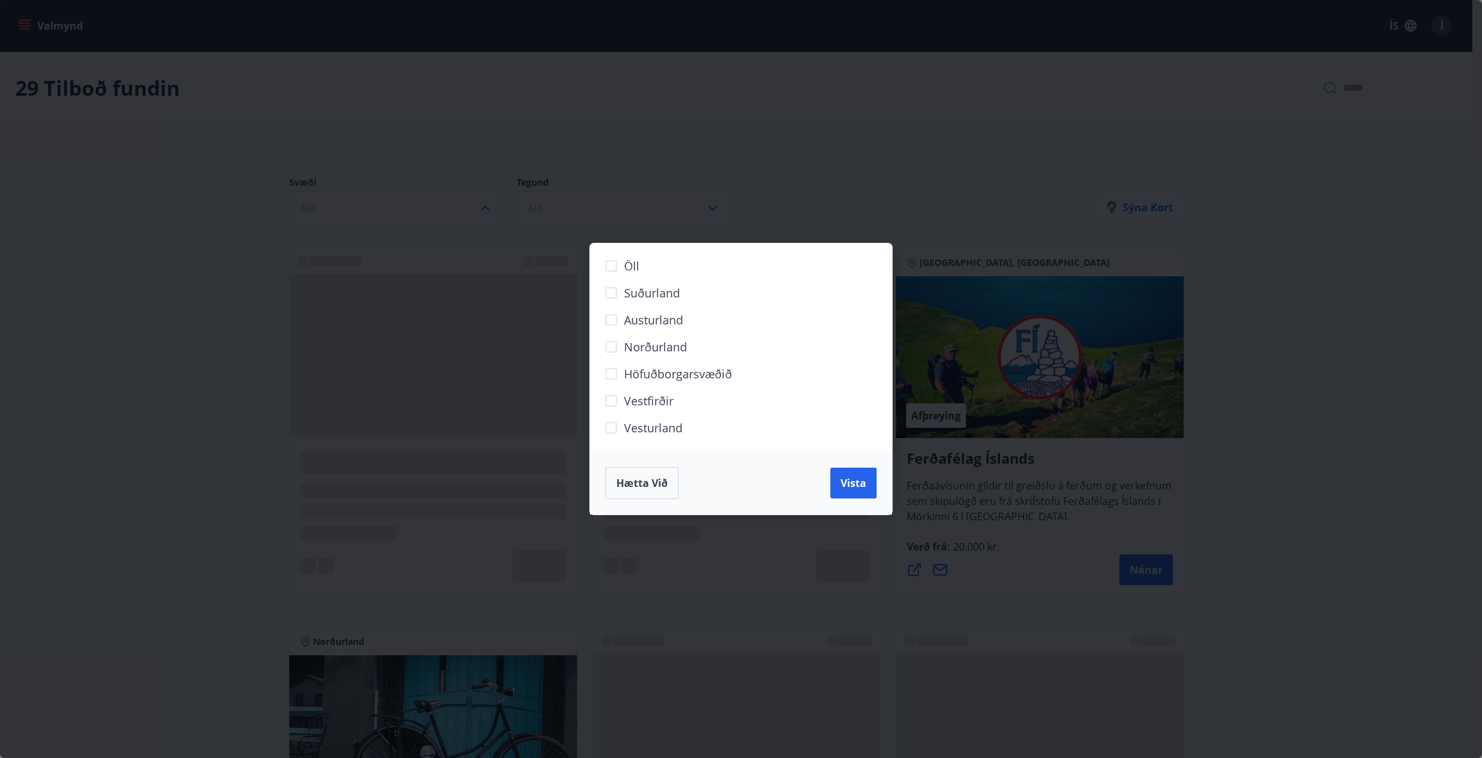  Describe the element at coordinates (678, 374) in the screenshot. I see `span: Höfuðborgarsvæðið` at that location.